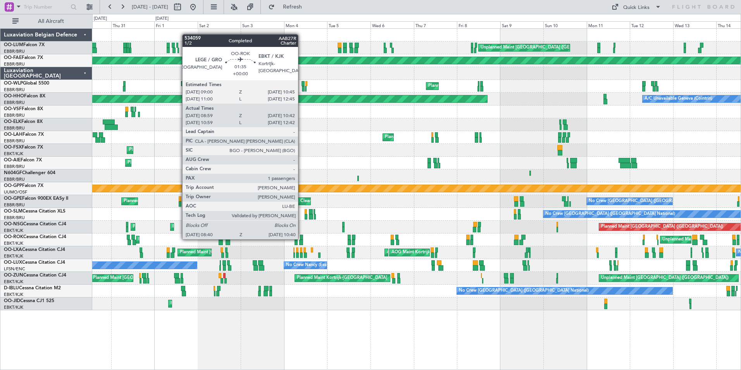  I want to click on div: Planned Maint Milan (Linate), so click(456, 86).